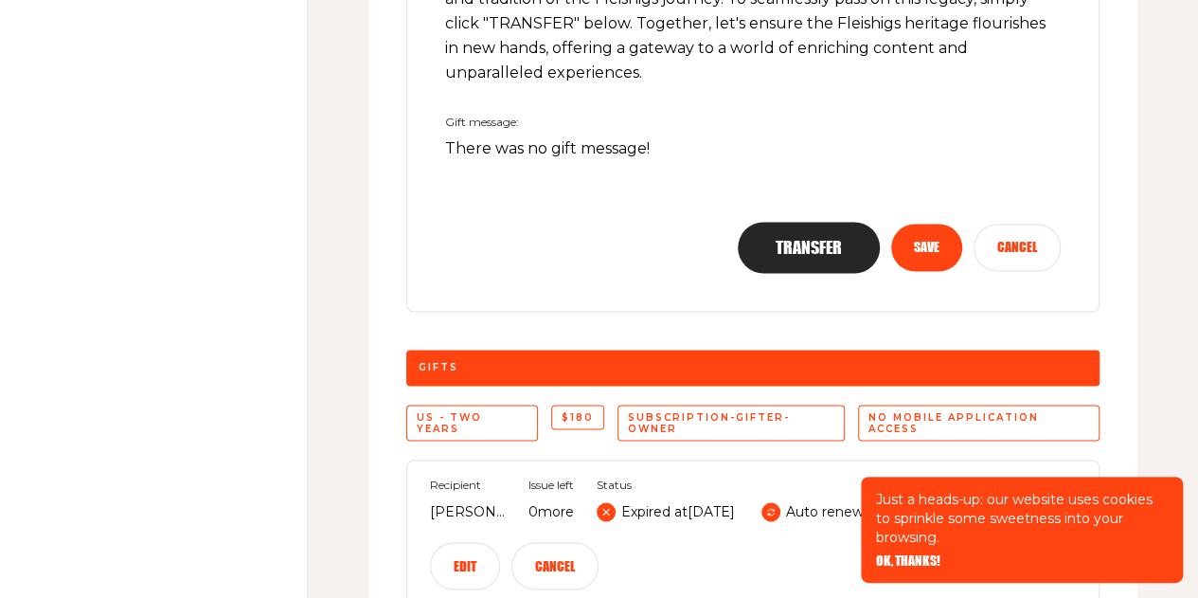 This screenshot has width=1198, height=598. I want to click on span: OK, THANKS!, so click(908, 561).